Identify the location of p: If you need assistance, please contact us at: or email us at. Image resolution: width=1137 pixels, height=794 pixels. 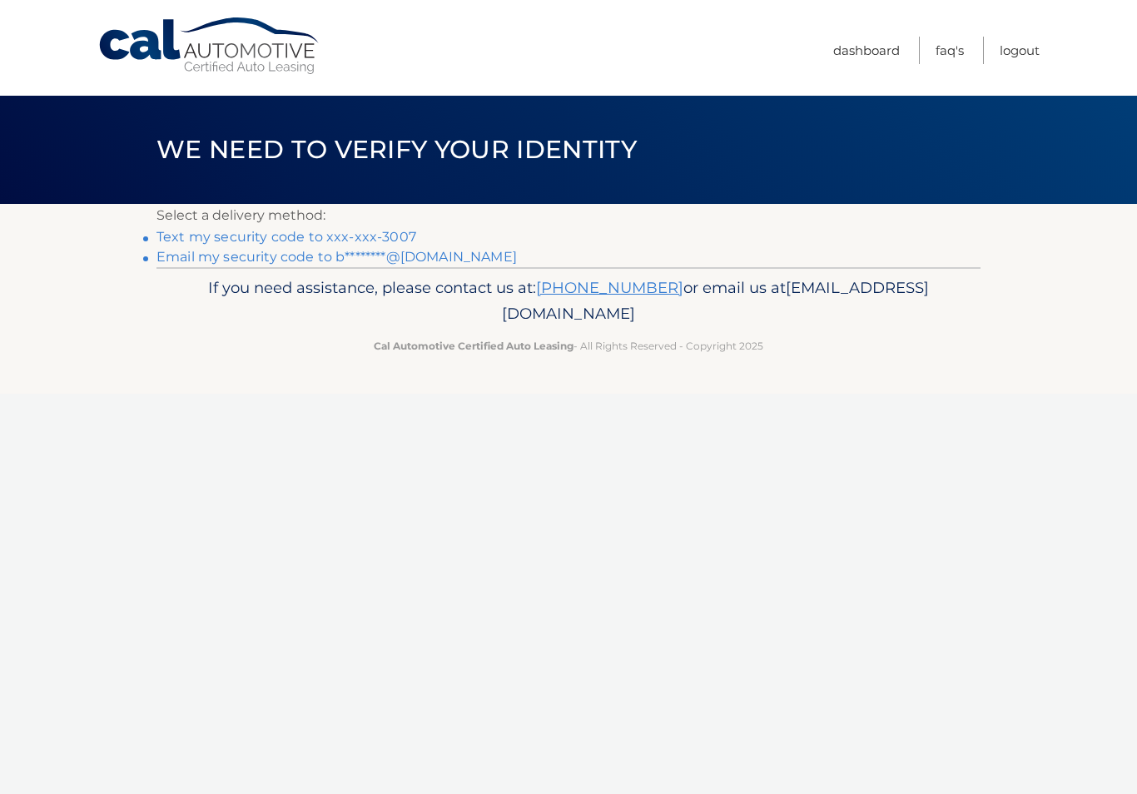
(569, 301).